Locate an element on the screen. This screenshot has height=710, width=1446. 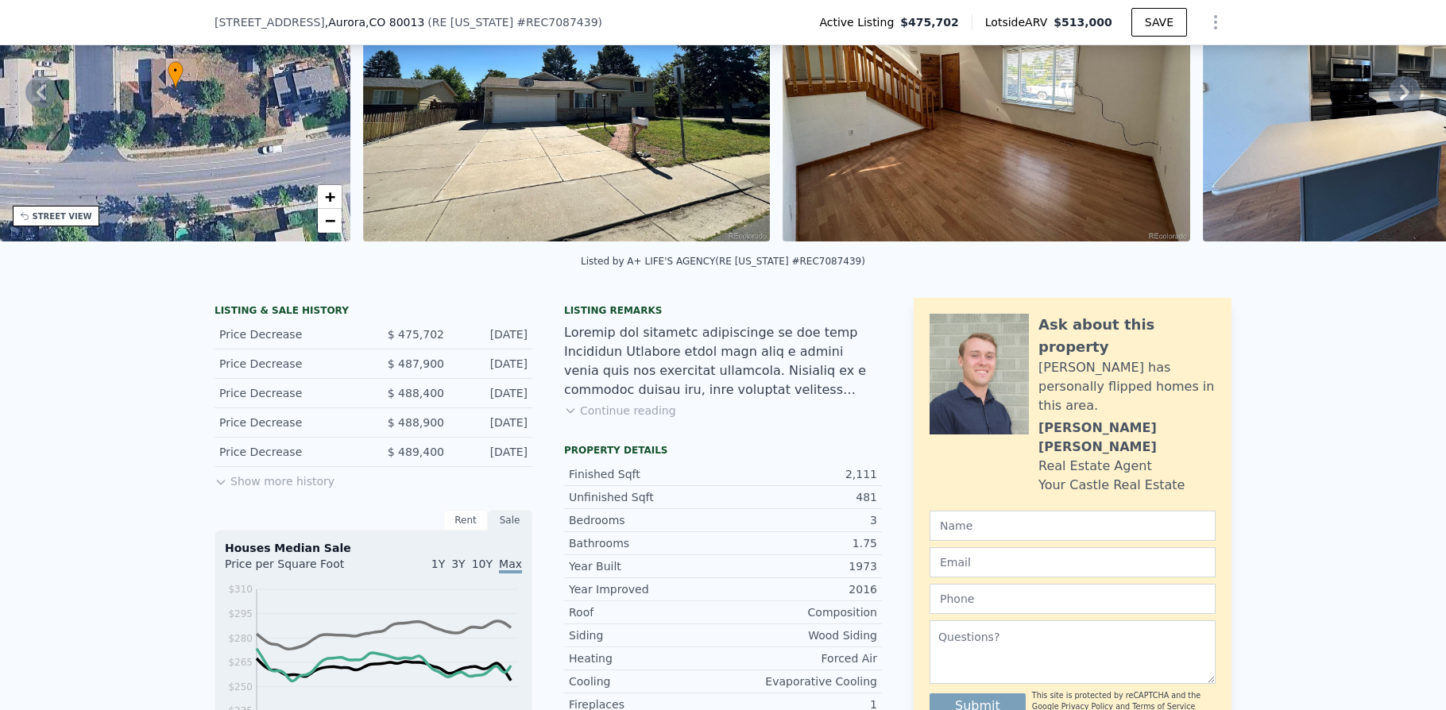
div: Finished Sqft is located at coordinates (646, 474).